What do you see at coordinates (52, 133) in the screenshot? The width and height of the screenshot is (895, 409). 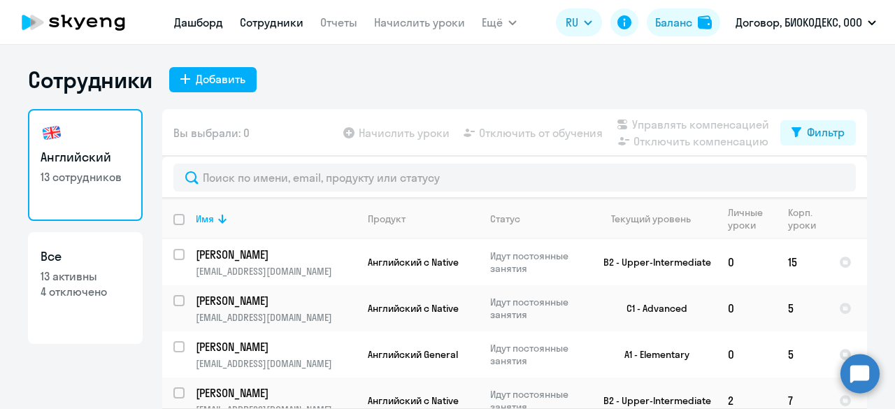 I see `img: english` at bounding box center [52, 133].